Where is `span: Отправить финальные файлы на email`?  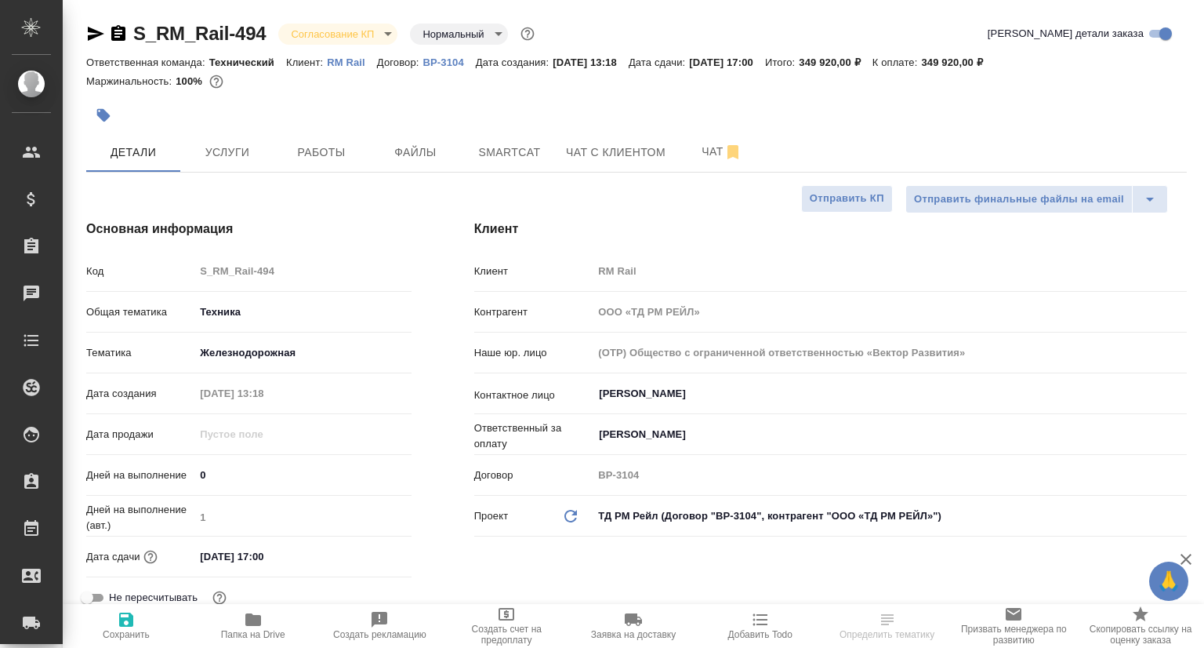 span: Отправить финальные файлы на email is located at coordinates (1019, 199).